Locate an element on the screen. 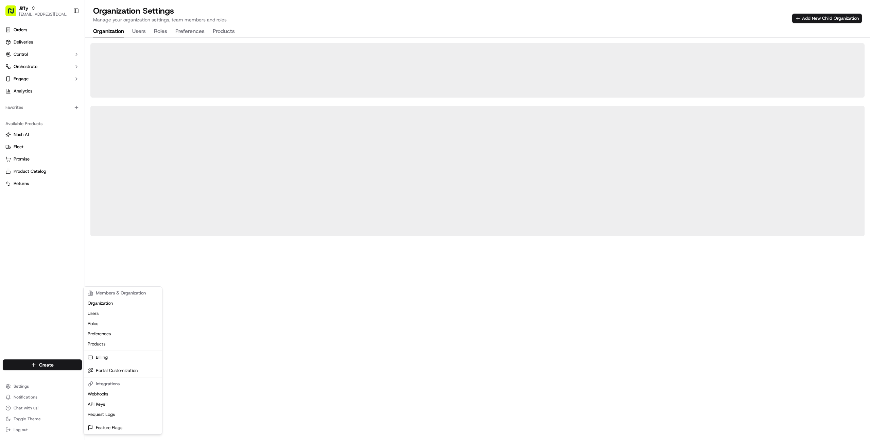 The width and height of the screenshot is (870, 440). span: Product Catalog is located at coordinates (30, 171).